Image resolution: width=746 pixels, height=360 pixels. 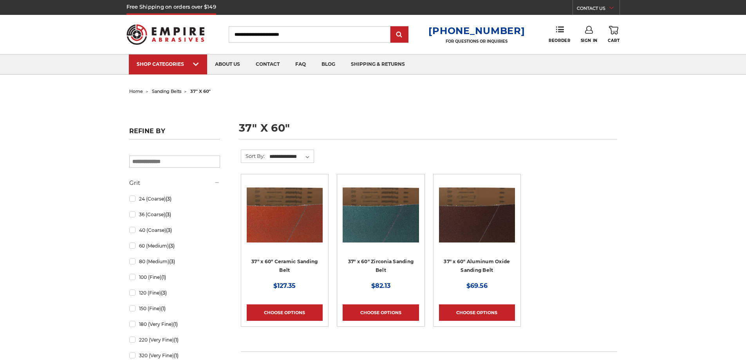 I want to click on a: faq, so click(x=300, y=64).